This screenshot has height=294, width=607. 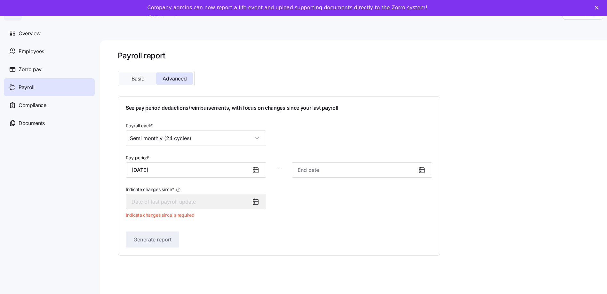 I want to click on label: Pay period, so click(x=138, y=157).